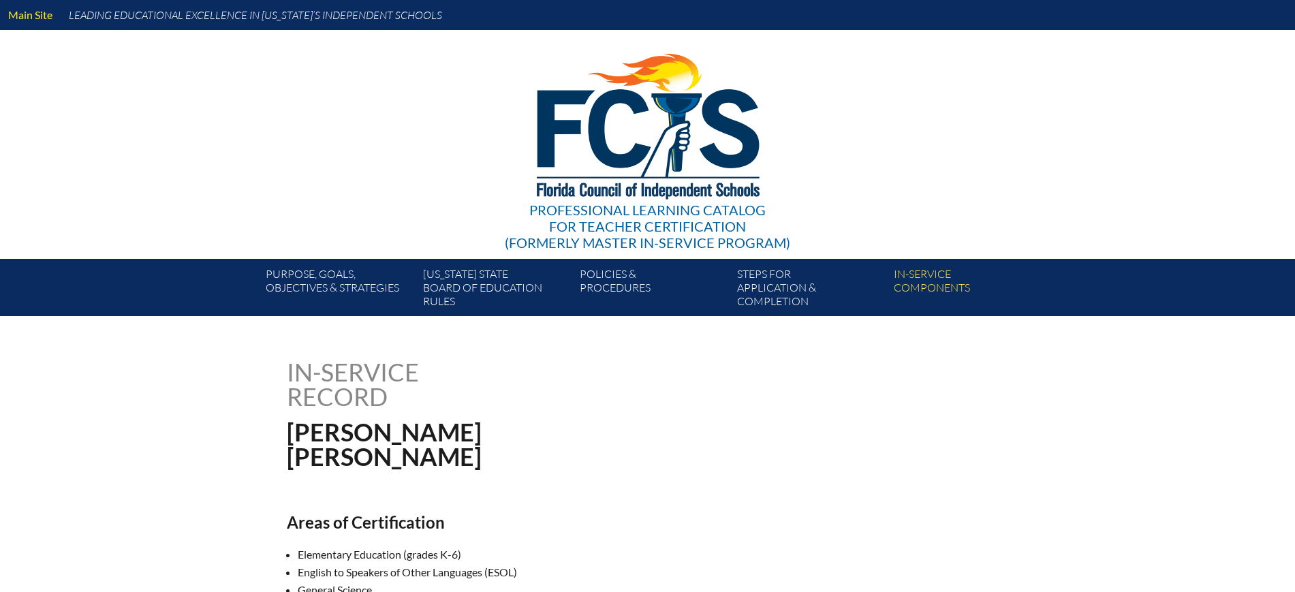 This screenshot has height=592, width=1295. Describe the element at coordinates (338, 290) in the screenshot. I see `a: Purpose, goals,objectives & strategies` at that location.